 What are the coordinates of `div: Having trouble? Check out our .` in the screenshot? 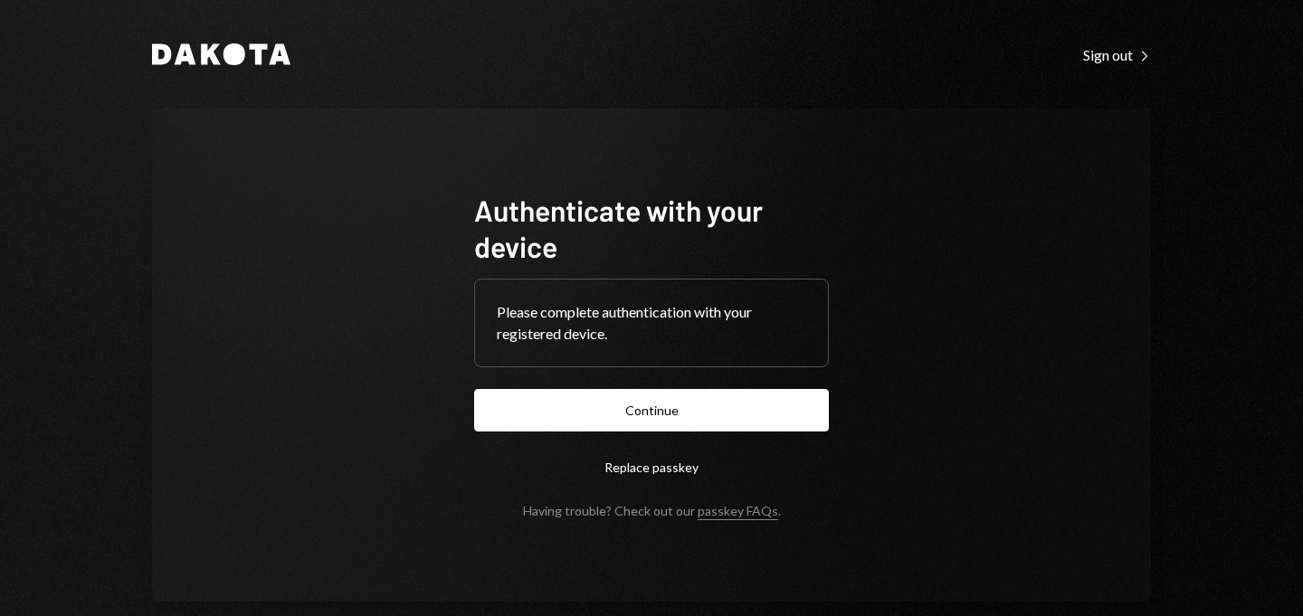 It's located at (651, 510).